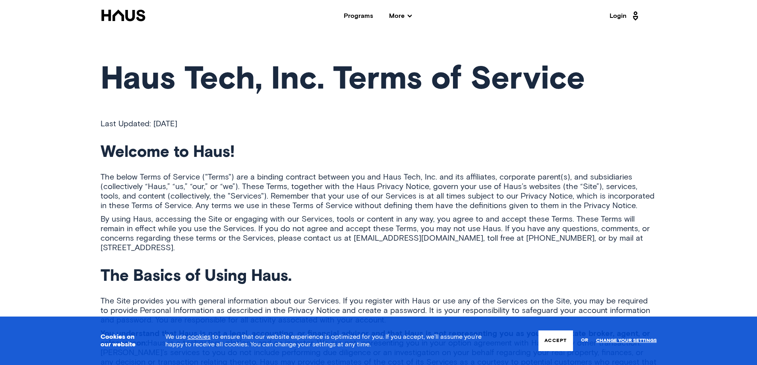 The image size is (757, 365). What do you see at coordinates (379, 234) in the screenshot?
I see `p: By using Haus, accessing the Site or engaging with our Services, tools or content in any way, you...` at bounding box center [379, 234].